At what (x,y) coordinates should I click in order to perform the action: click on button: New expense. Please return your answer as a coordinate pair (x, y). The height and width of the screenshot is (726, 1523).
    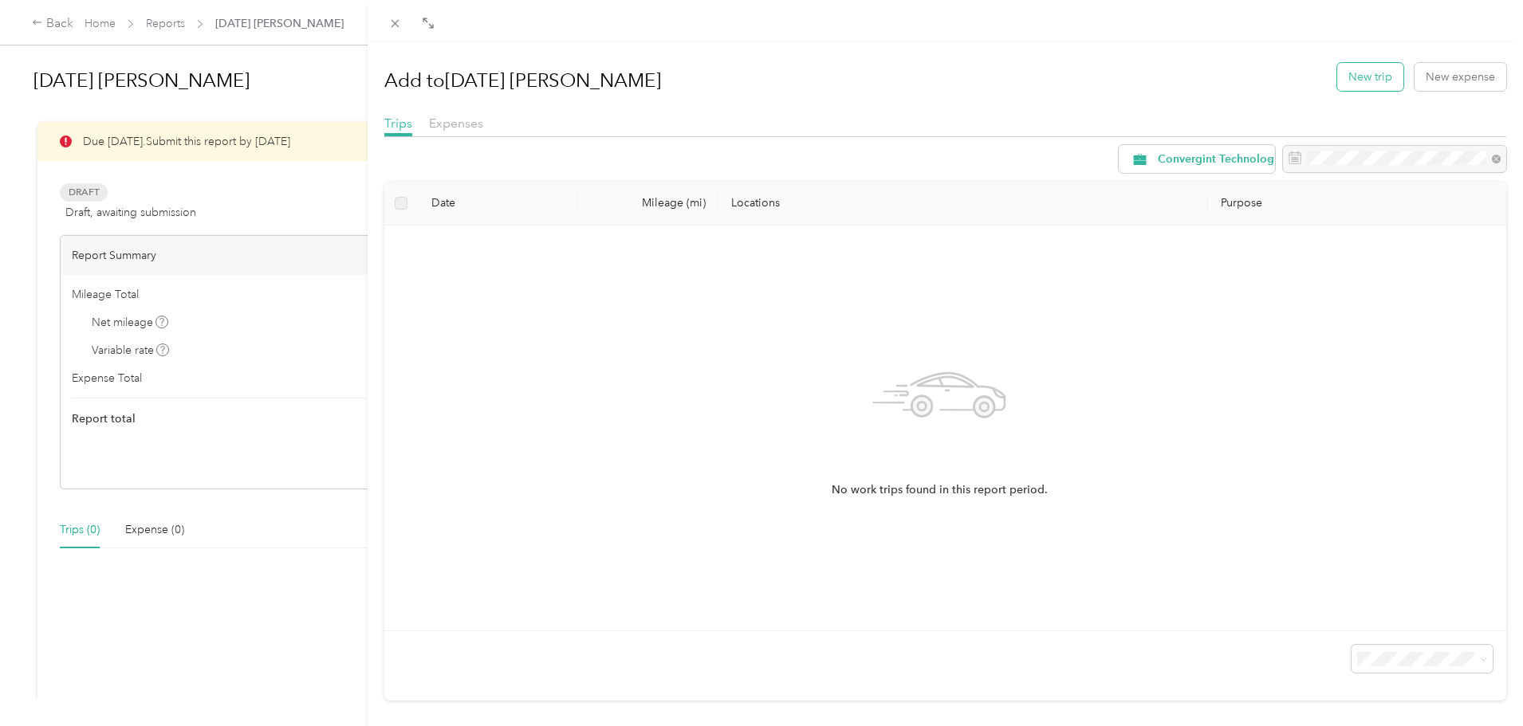
    Looking at the image, I should click on (1460, 77).